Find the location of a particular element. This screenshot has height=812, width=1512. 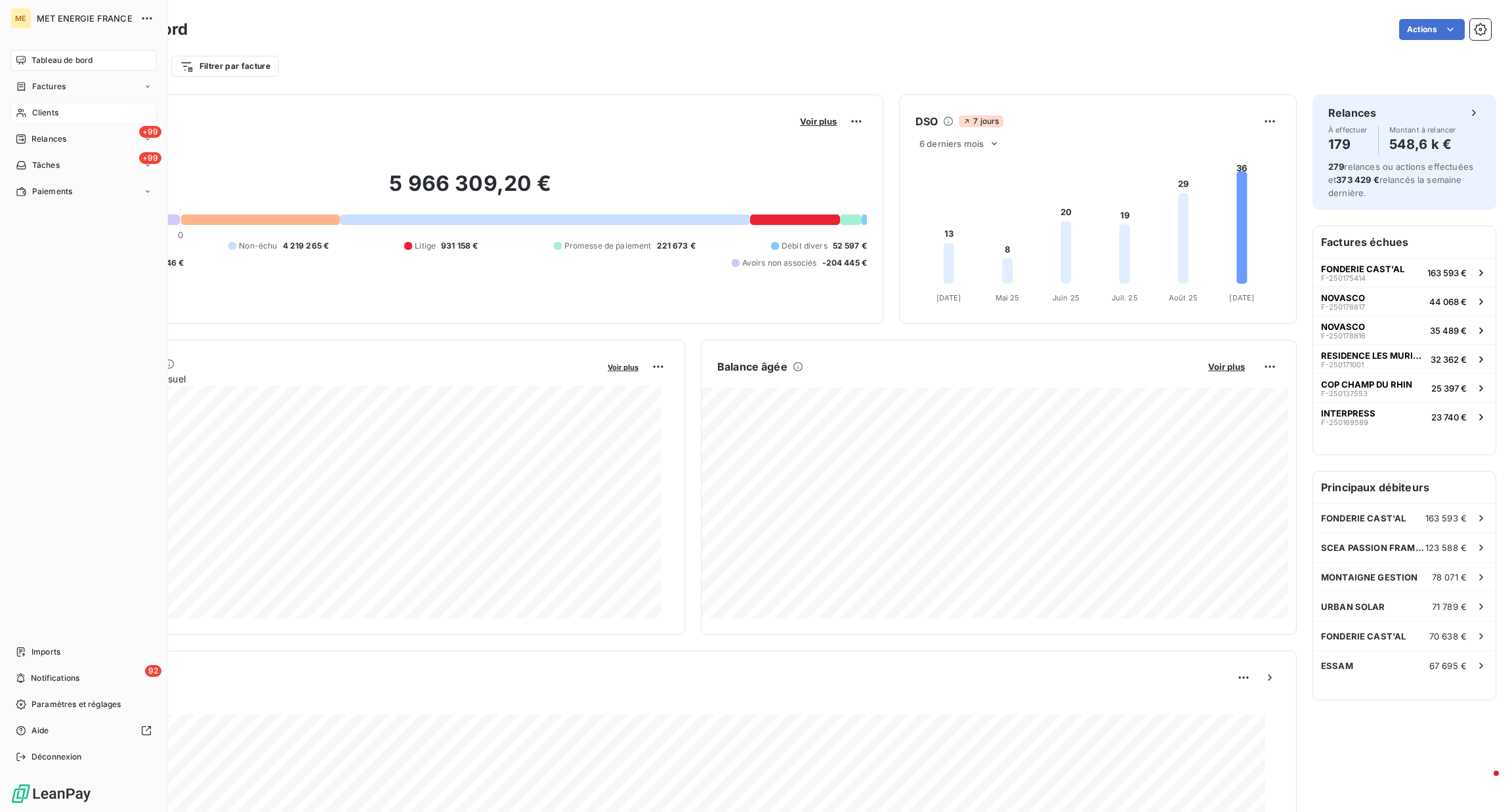

span: F-250137553 is located at coordinates (1343, 394).